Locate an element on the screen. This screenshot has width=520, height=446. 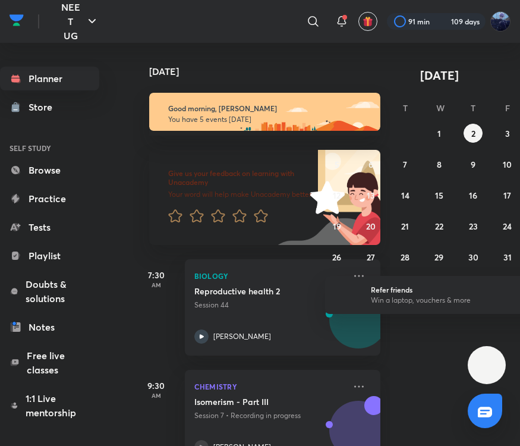
p: Session 44 is located at coordinates (269, 305).